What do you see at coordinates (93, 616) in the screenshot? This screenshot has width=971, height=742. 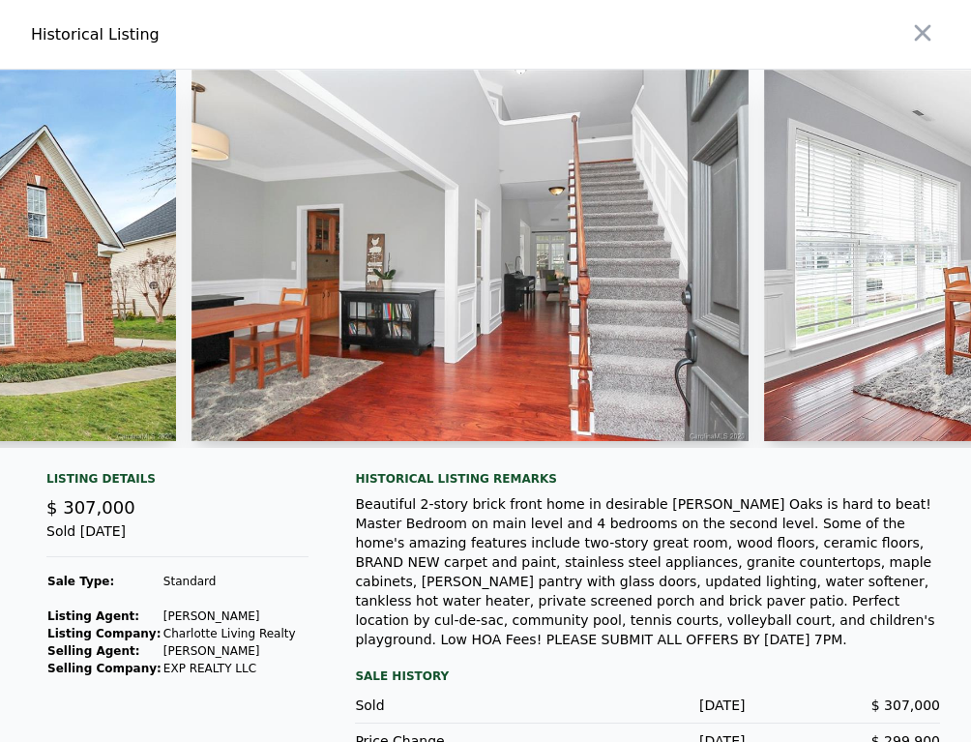 I see `strong: Listing Agent:` at bounding box center [93, 616].